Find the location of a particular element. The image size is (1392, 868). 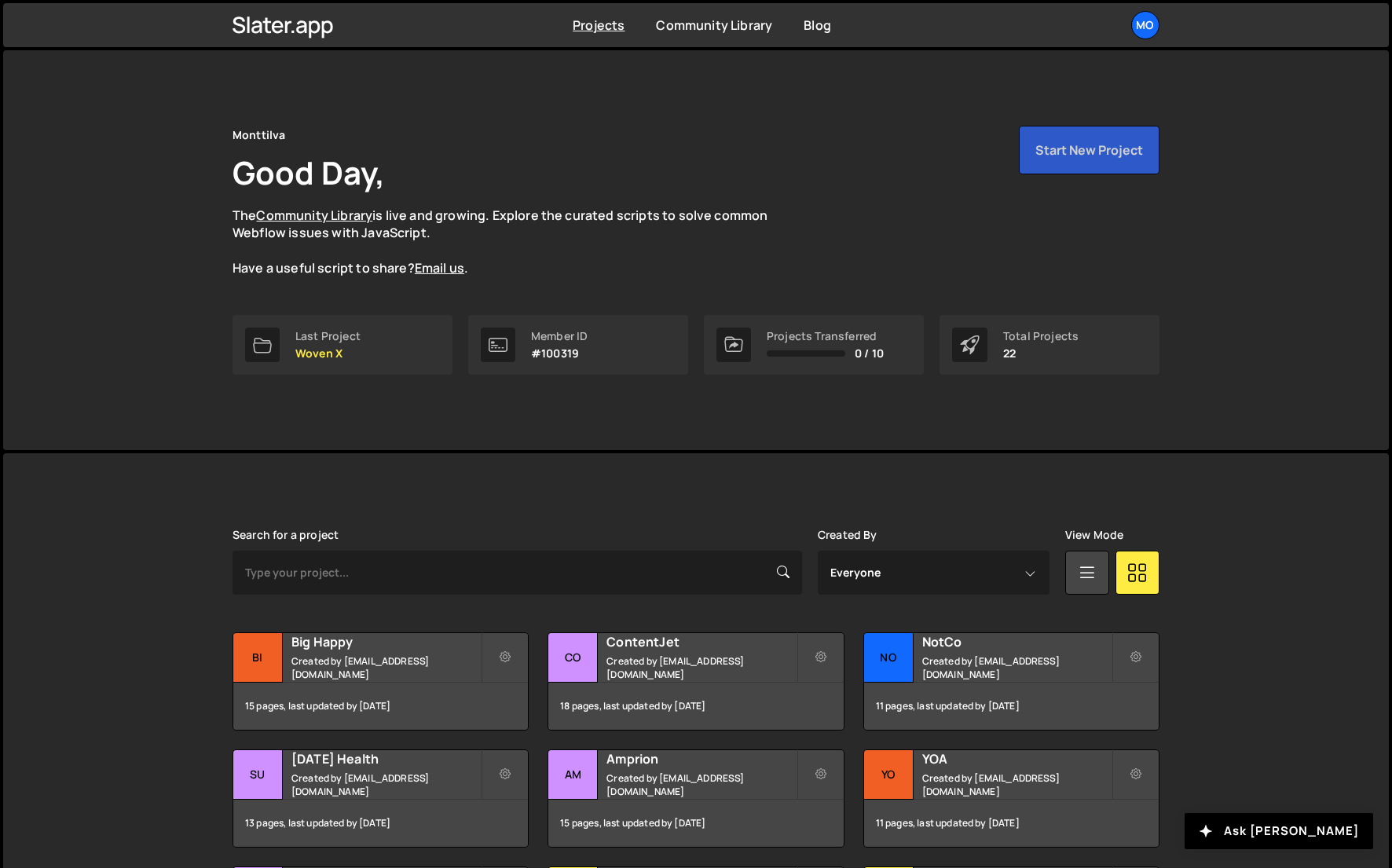

div: Monttilva is located at coordinates (259, 135).